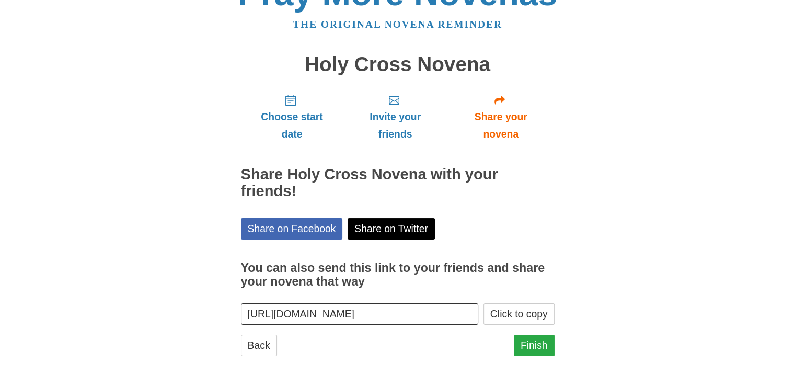 The height and width of the screenshot is (386, 795). What do you see at coordinates (395, 125) in the screenshot?
I see `span: Invite your friends` at bounding box center [395, 125].